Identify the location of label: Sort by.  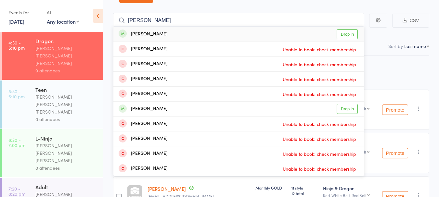
(395, 46).